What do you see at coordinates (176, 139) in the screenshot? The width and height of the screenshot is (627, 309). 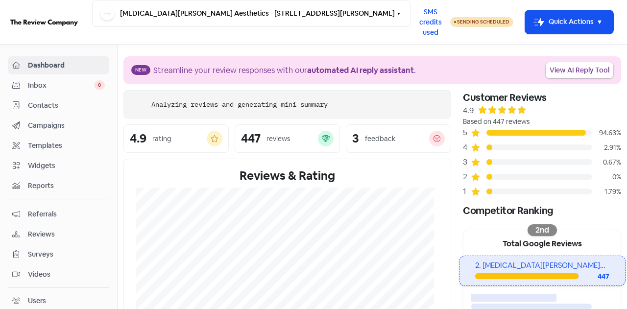 I see `a: 4.9rating` at bounding box center [176, 139].